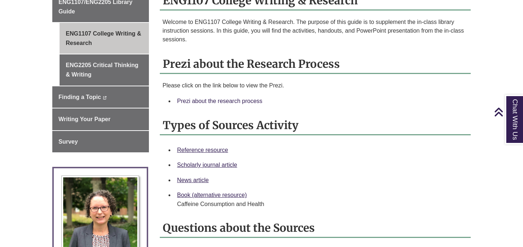 The height and width of the screenshot is (247, 523). I want to click on a: Writing Your Paper, so click(101, 119).